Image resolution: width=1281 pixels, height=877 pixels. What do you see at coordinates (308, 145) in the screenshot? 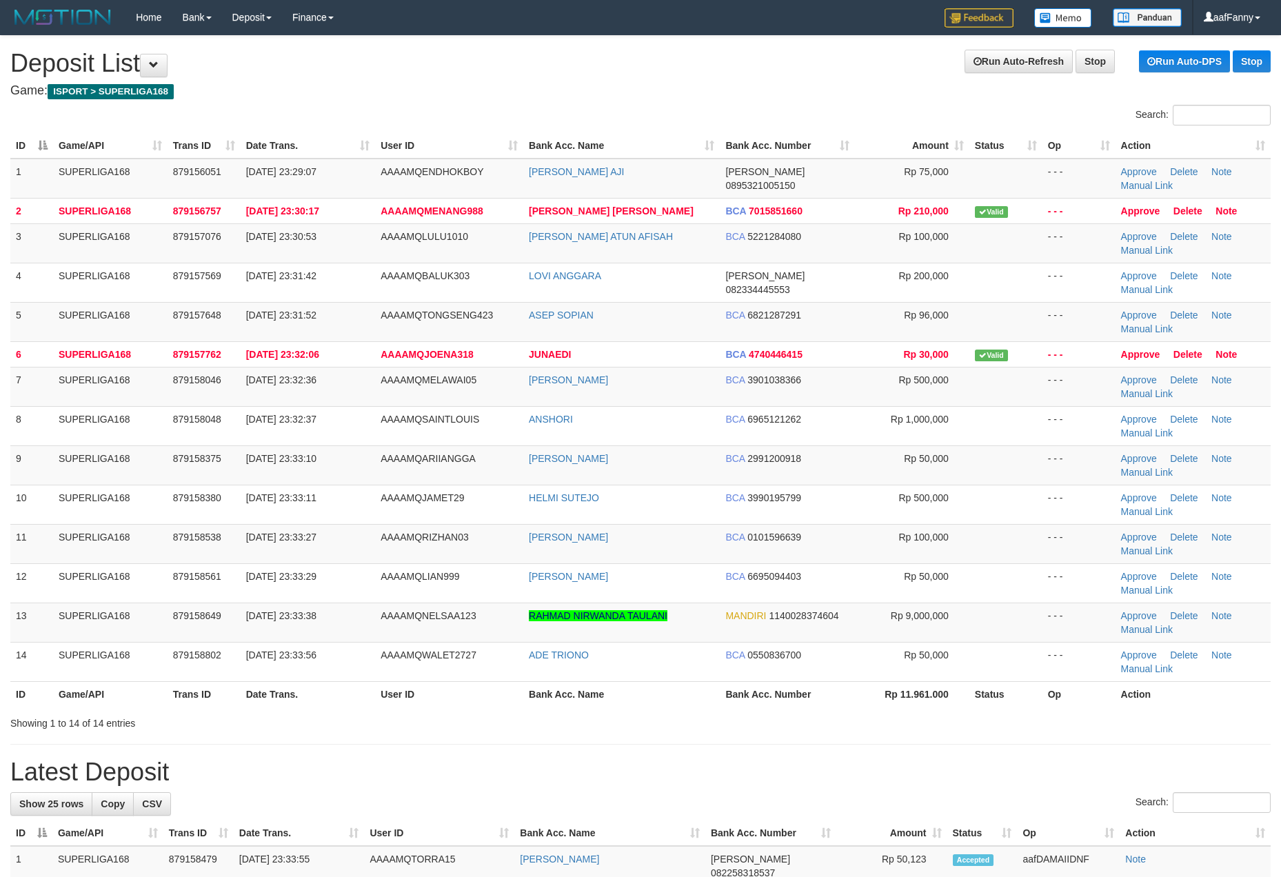
I see `th: Date Trans.: activate to sort column ascending` at bounding box center [308, 145].